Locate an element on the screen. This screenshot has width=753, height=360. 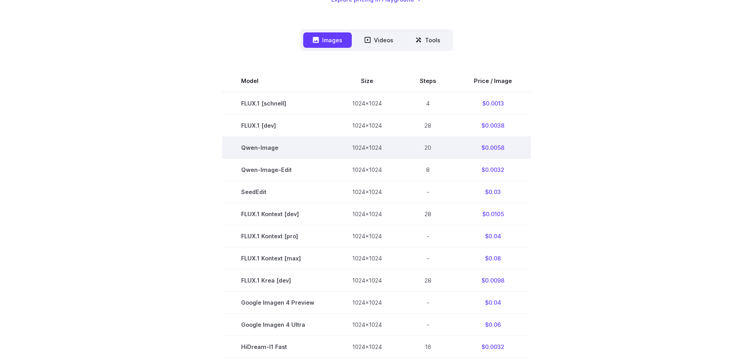
th: Size is located at coordinates (367, 81).